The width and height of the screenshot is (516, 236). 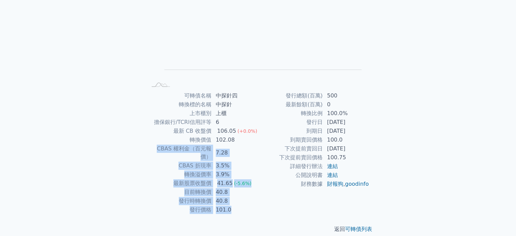 What do you see at coordinates (235, 210) in the screenshot?
I see `td: 101.0` at bounding box center [235, 210].